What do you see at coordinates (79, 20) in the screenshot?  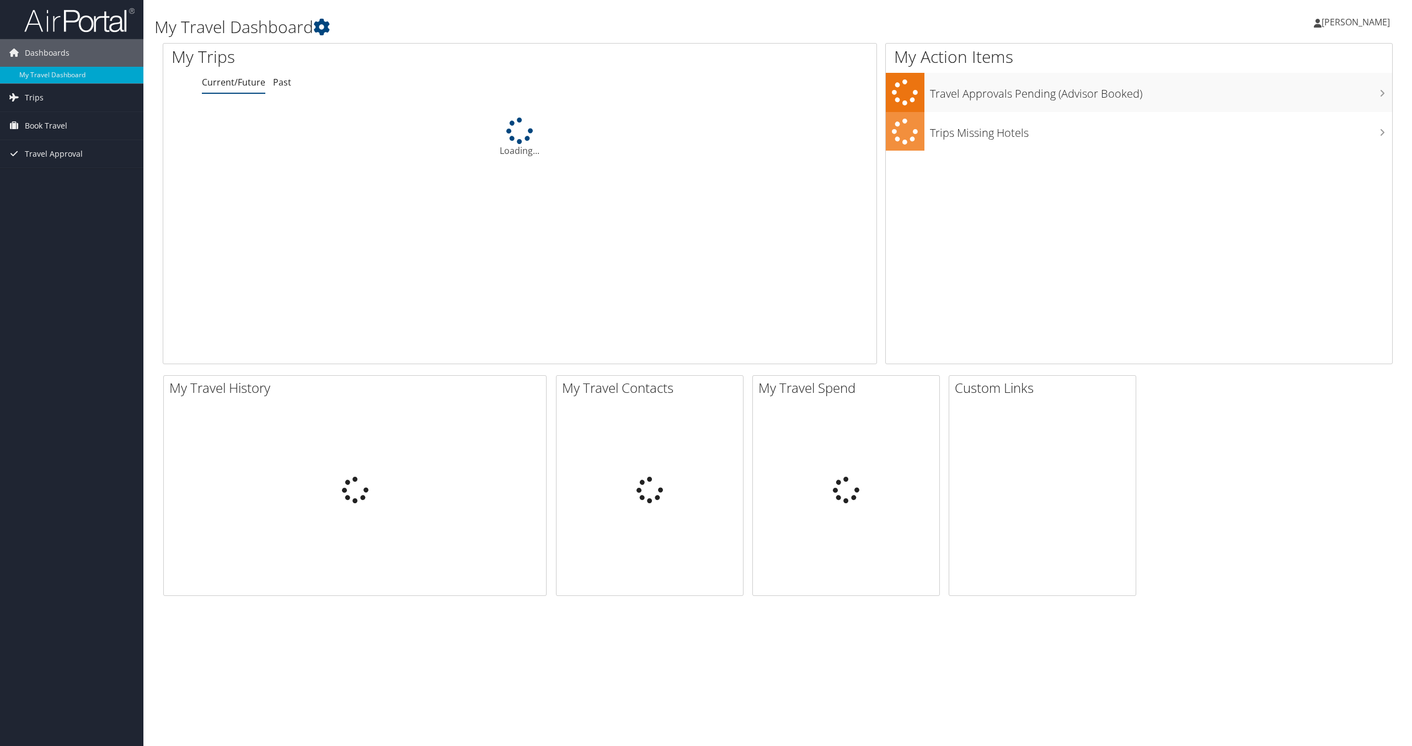 I see `img: airportal-logo.png` at bounding box center [79, 20].